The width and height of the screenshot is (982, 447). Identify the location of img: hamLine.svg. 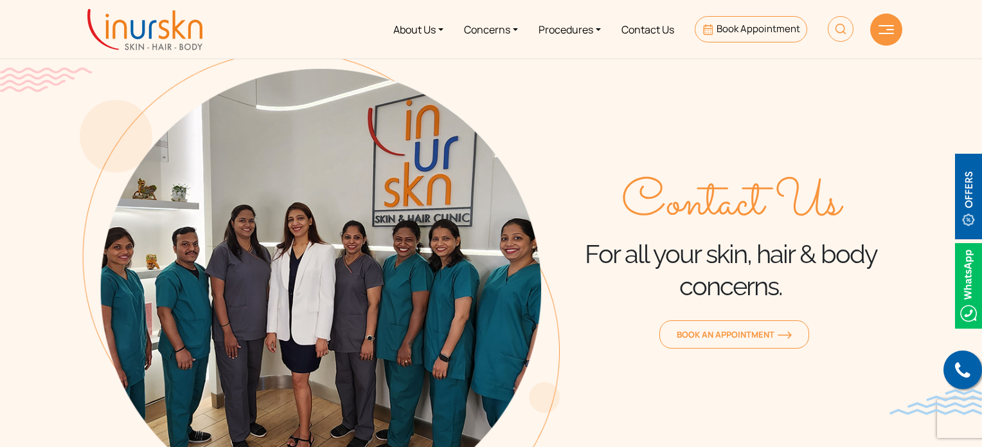
(886, 30).